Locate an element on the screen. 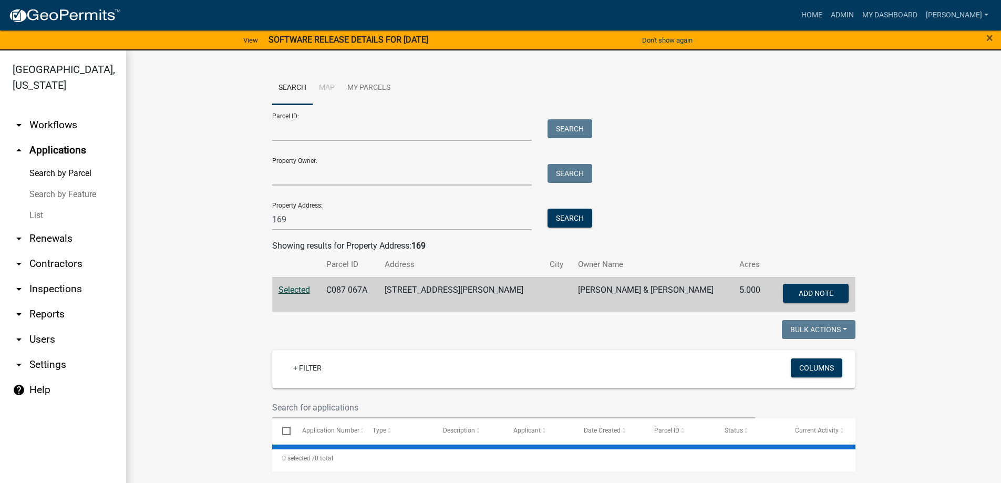  button: Columns is located at coordinates (816, 368).